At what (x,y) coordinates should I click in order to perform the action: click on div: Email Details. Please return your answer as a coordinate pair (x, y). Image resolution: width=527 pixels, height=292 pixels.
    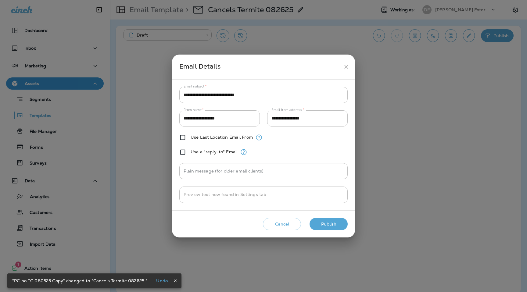
    Looking at the image, I should click on (260, 67).